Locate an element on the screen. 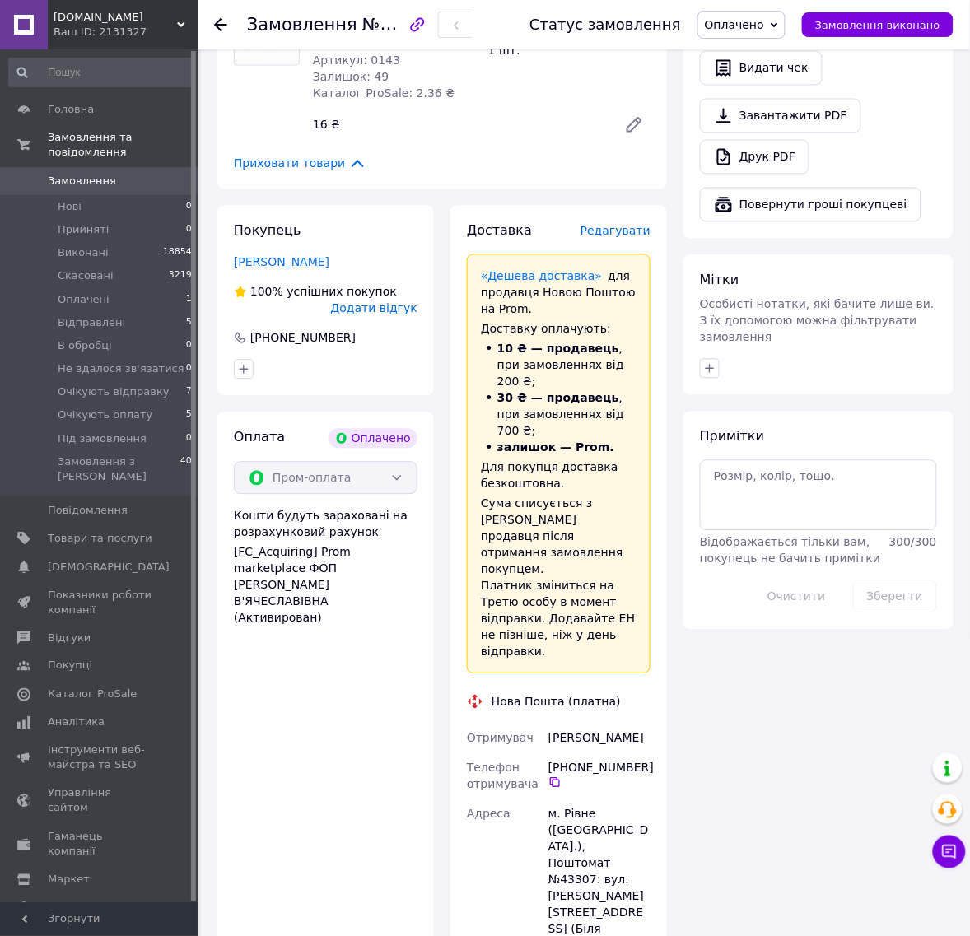  span: Виконані is located at coordinates (83, 253).